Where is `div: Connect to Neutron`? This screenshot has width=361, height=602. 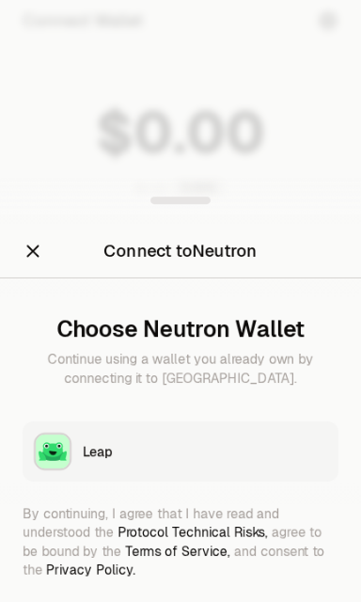
div: Connect to Neutron is located at coordinates (181, 251).